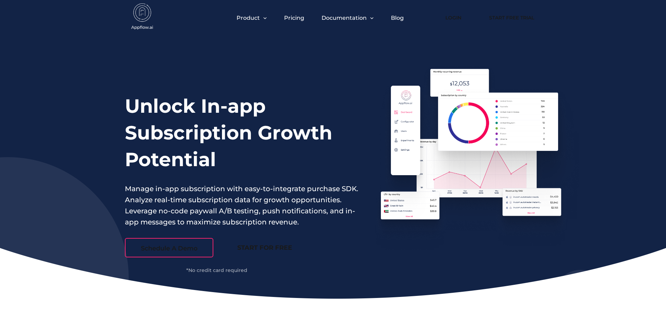  What do you see at coordinates (453, 18) in the screenshot?
I see `a: Login` at bounding box center [453, 18].